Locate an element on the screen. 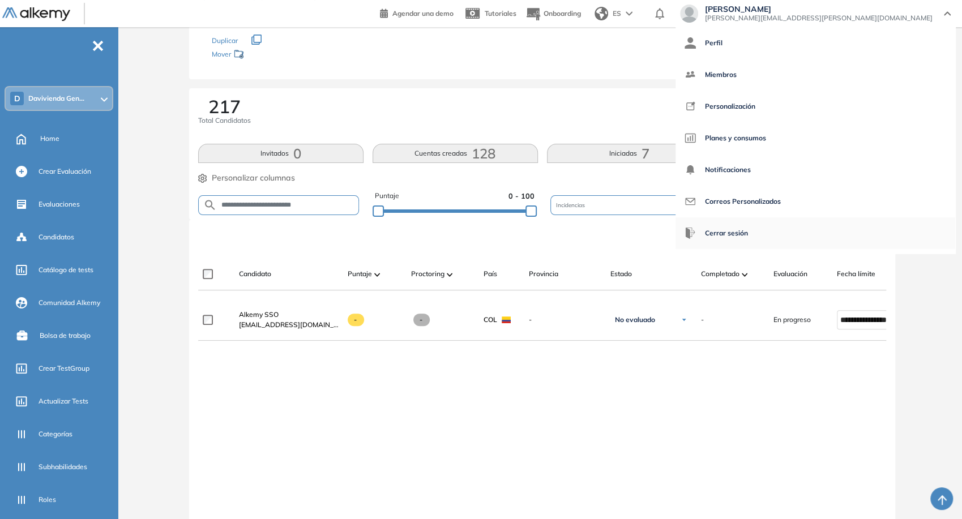 The height and width of the screenshot is (519, 962). span: Alkemy SSO is located at coordinates (259, 314).